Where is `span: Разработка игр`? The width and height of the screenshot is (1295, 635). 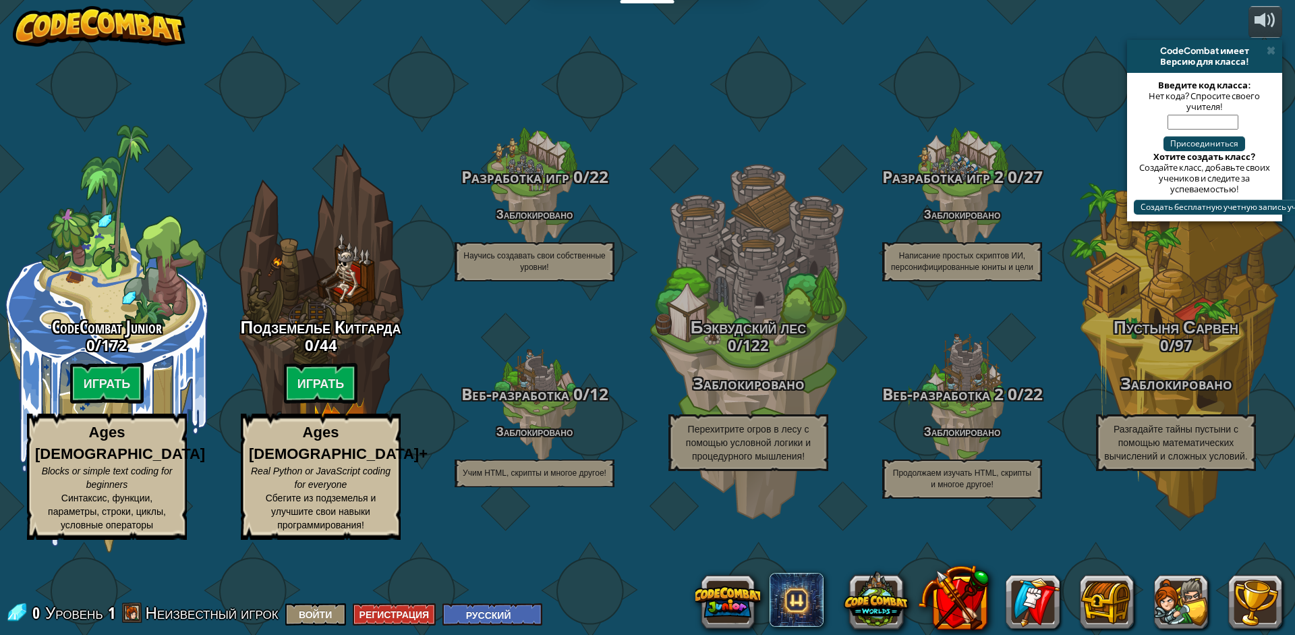 span: Разработка игр is located at coordinates (515, 176).